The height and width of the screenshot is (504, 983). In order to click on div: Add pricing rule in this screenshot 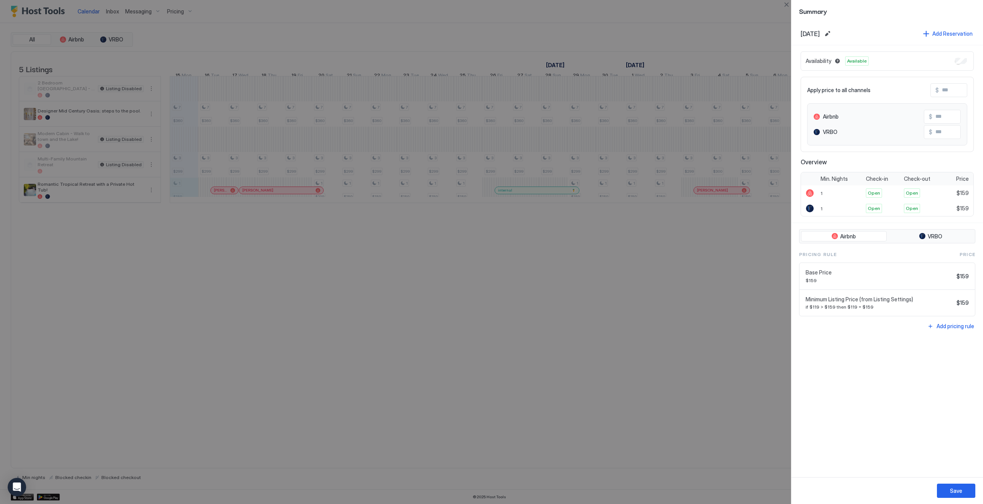, I will do `click(955, 326)`.